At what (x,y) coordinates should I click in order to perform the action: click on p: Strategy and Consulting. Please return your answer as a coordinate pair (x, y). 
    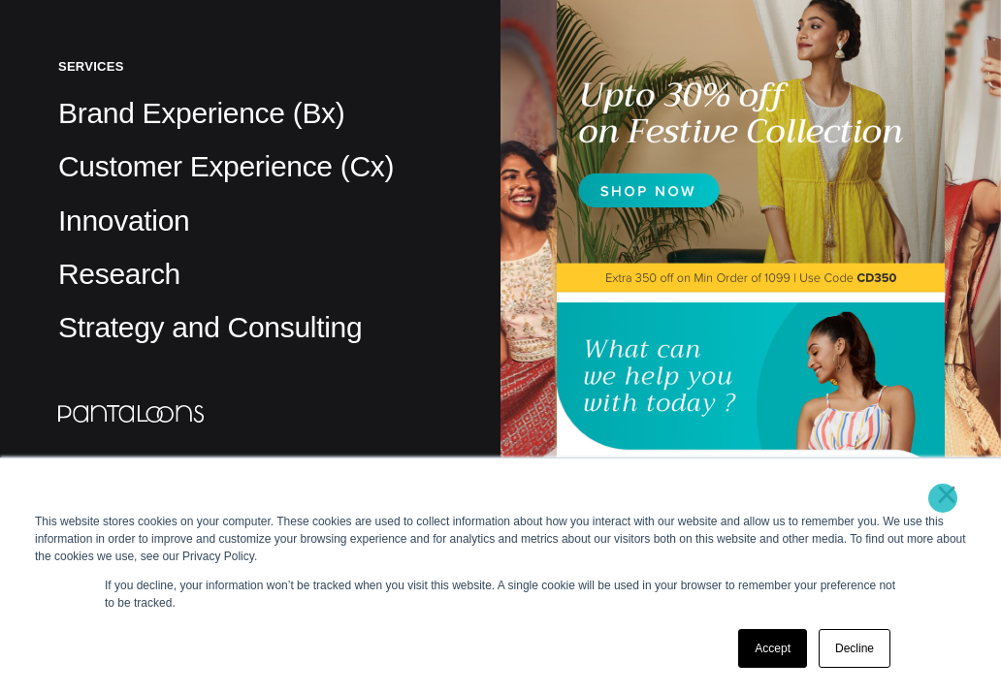
    Looking at the image, I should click on (250, 328).